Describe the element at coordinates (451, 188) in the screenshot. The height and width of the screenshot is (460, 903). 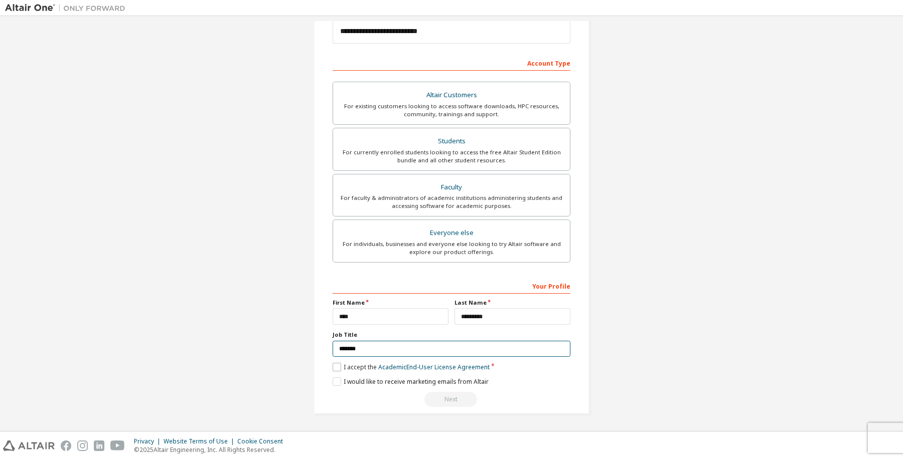
I see `div: Faculty` at that location.